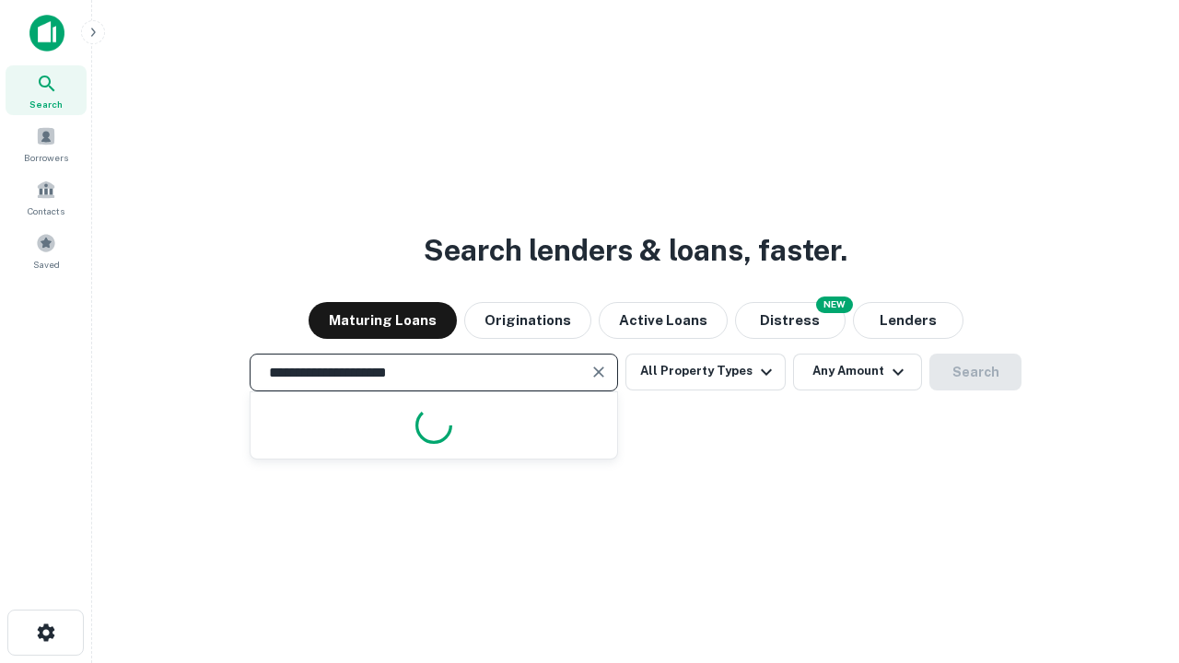 The image size is (1179, 663). What do you see at coordinates (663, 321) in the screenshot?
I see `button: Active Loans` at bounding box center [663, 321].